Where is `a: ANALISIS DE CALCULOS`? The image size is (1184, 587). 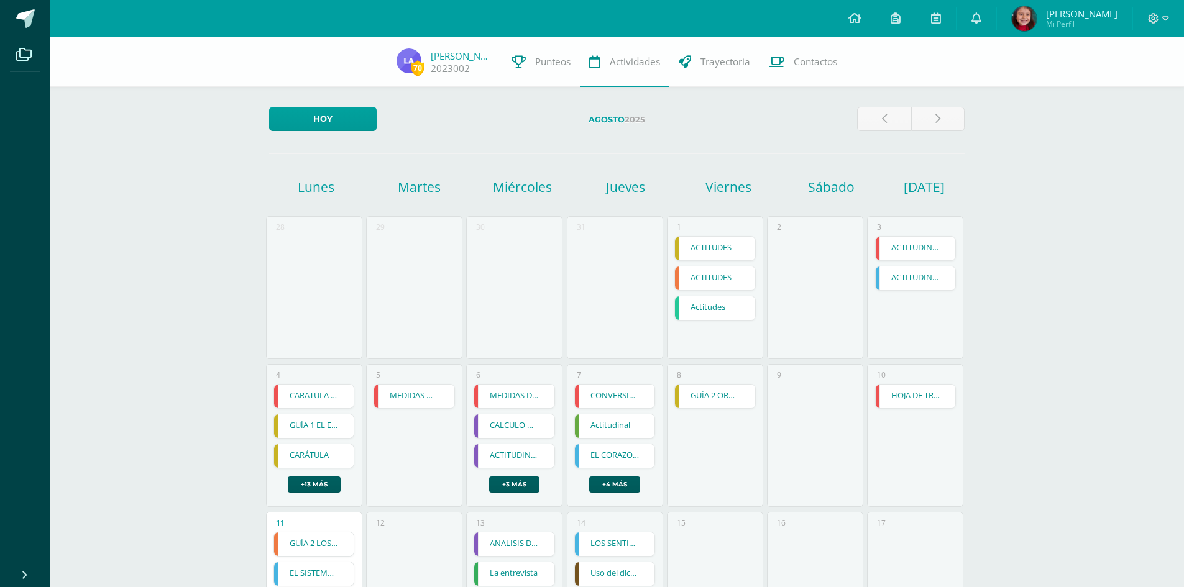 a: ANALISIS DE CALCULOS is located at coordinates (514, 544).